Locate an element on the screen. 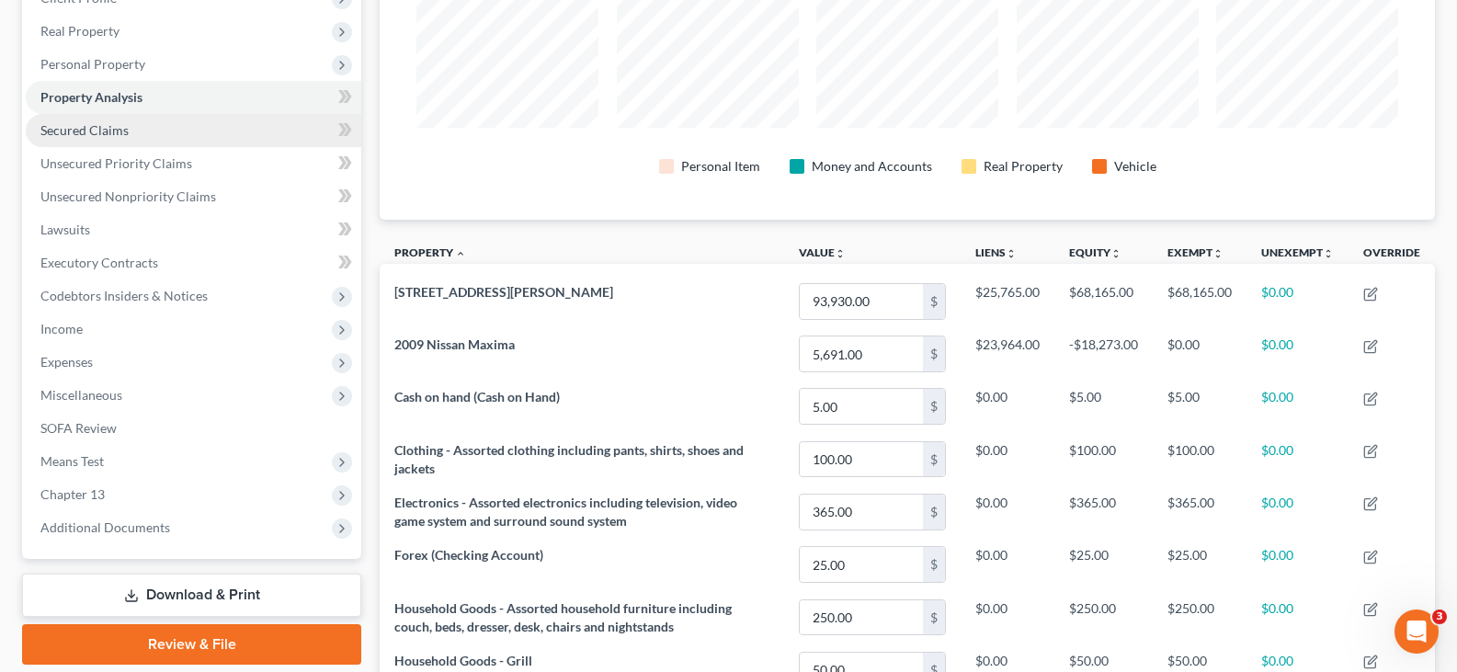  a: Lawsuits is located at coordinates (193, 230).